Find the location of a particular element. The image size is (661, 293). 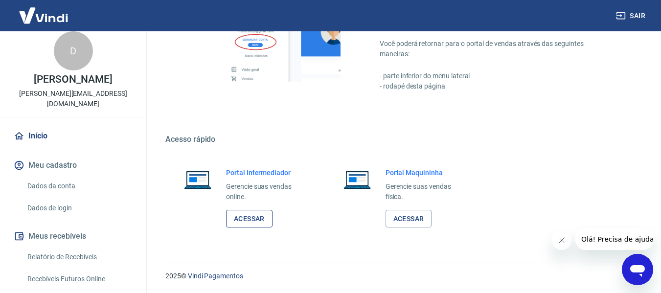

button: Sair is located at coordinates (632, 16).